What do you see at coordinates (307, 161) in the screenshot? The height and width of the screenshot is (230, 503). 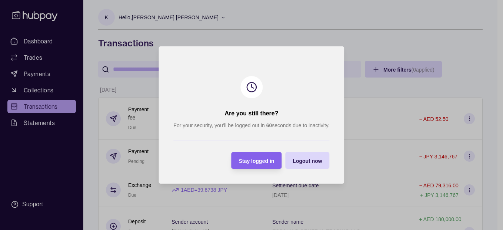 I see `span: Logout now` at bounding box center [307, 161].